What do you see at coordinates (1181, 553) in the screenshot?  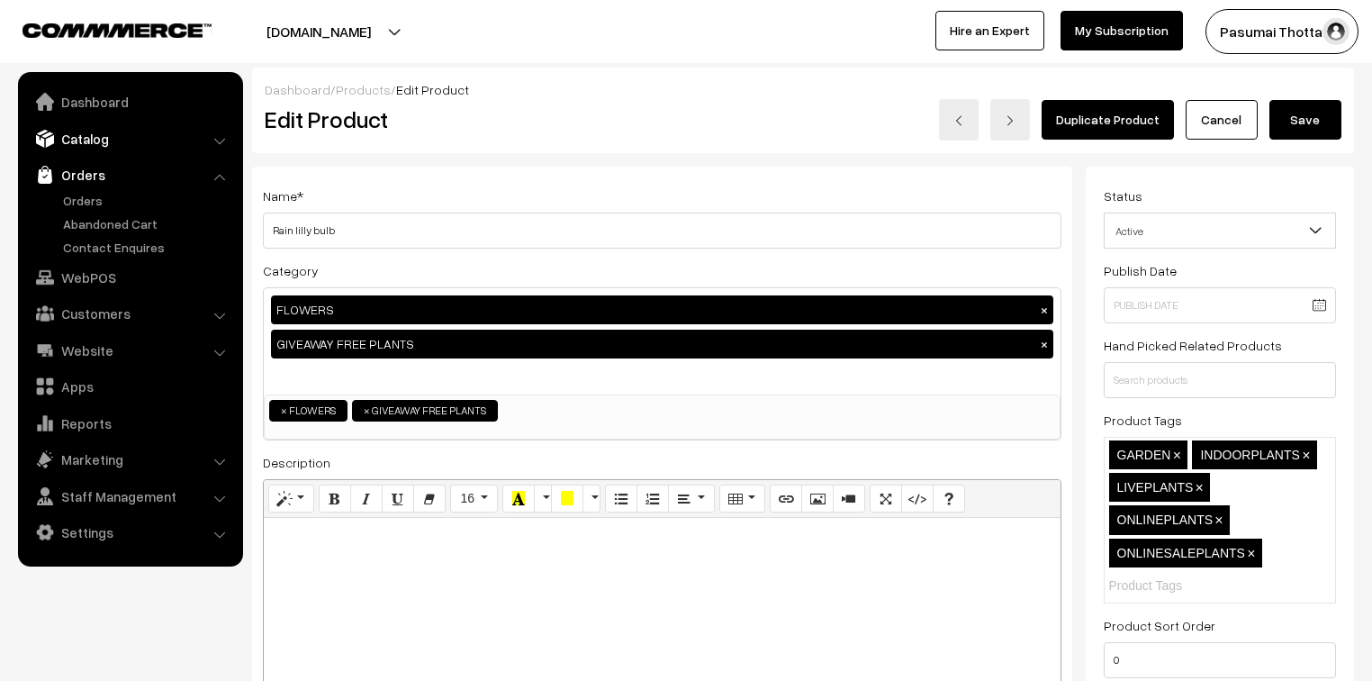 I see `span: ONLINESALEPLANTS` at bounding box center [1181, 553].